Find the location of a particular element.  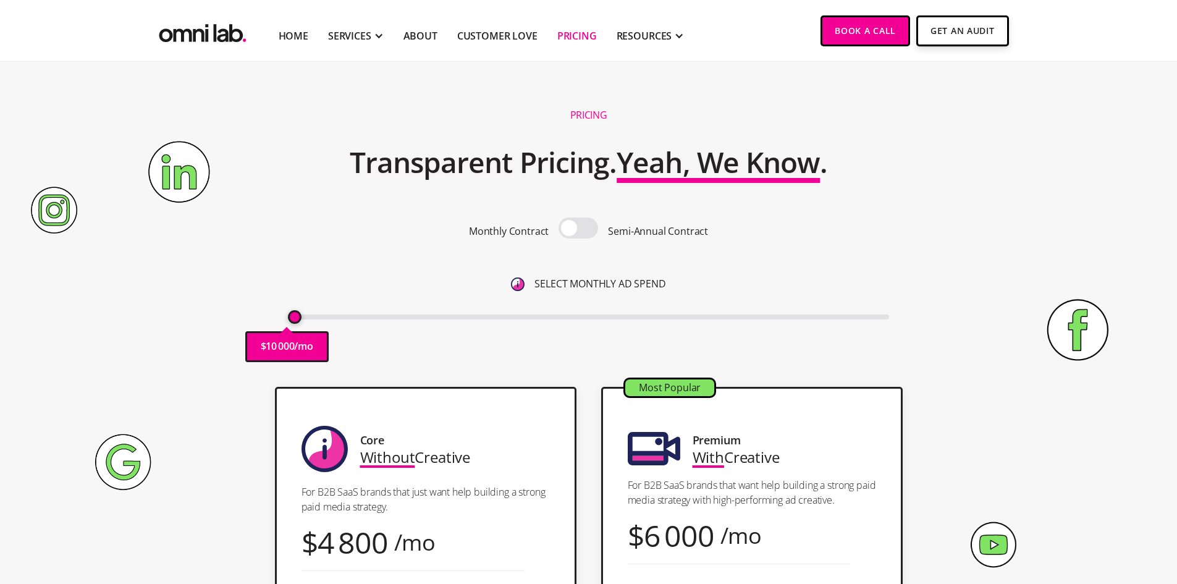

div: RESOURCES is located at coordinates (644, 36).